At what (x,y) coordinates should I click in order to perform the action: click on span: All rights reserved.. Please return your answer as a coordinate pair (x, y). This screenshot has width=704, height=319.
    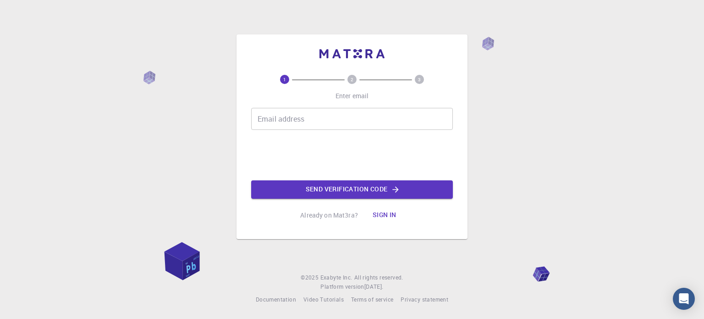
    Looking at the image, I should click on (379, 277).